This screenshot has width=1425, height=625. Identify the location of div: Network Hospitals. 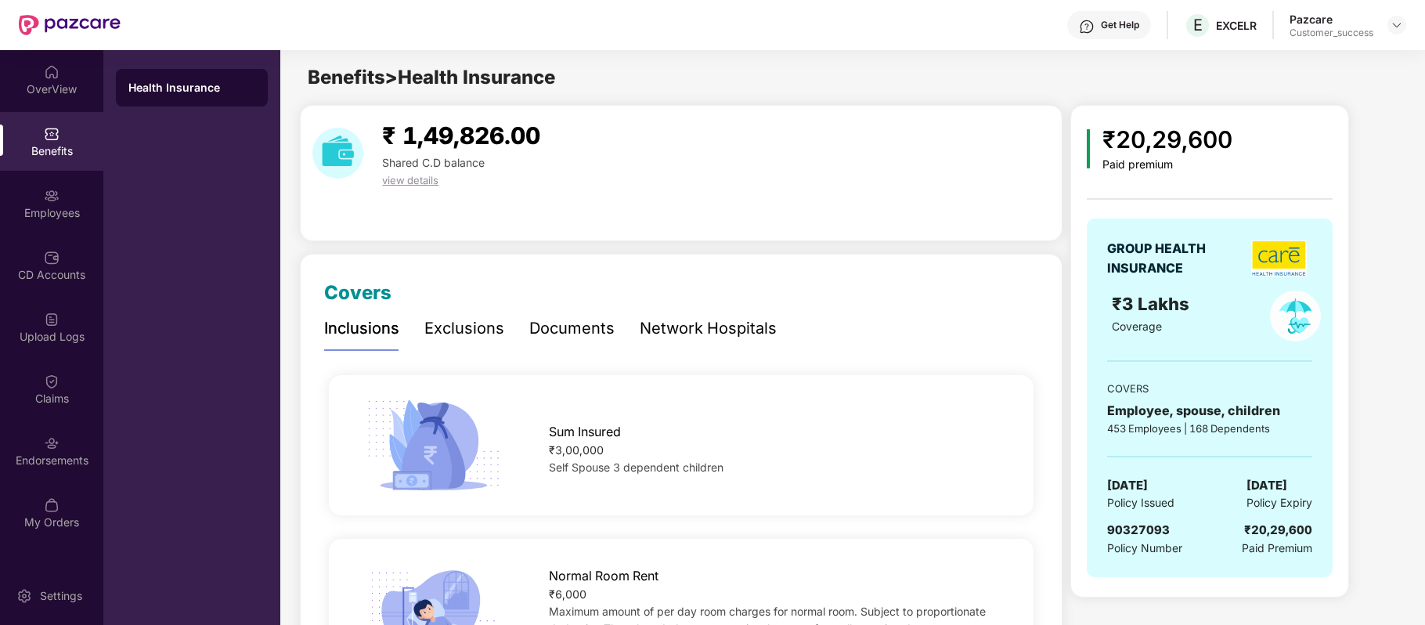
(708, 328).